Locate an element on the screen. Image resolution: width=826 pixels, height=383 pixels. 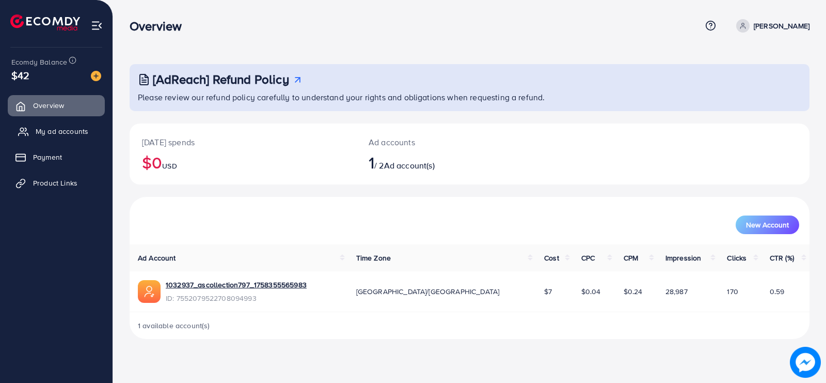
span: $7 is located at coordinates (548, 291).